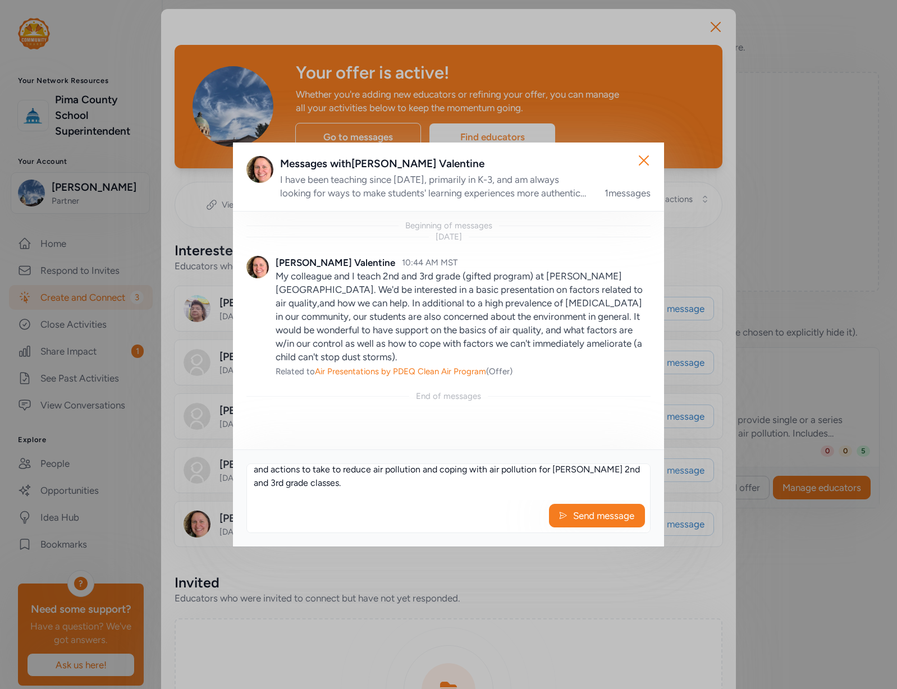 This screenshot has height=689, width=897. What do you see at coordinates (430, 263) in the screenshot?
I see `span: 10:44 AM MST` at bounding box center [430, 263].